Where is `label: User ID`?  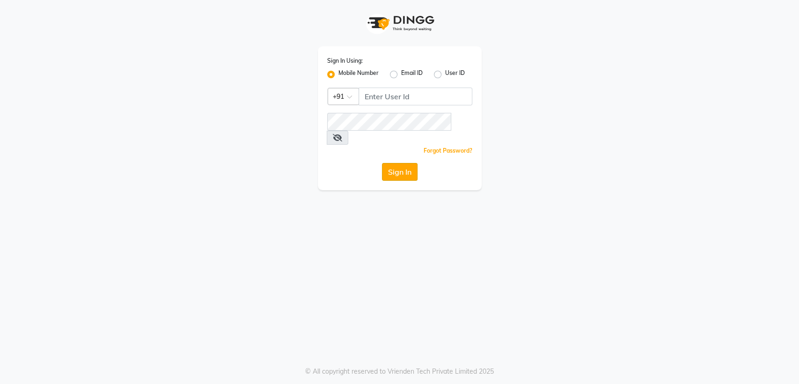 label: User ID is located at coordinates (455, 74).